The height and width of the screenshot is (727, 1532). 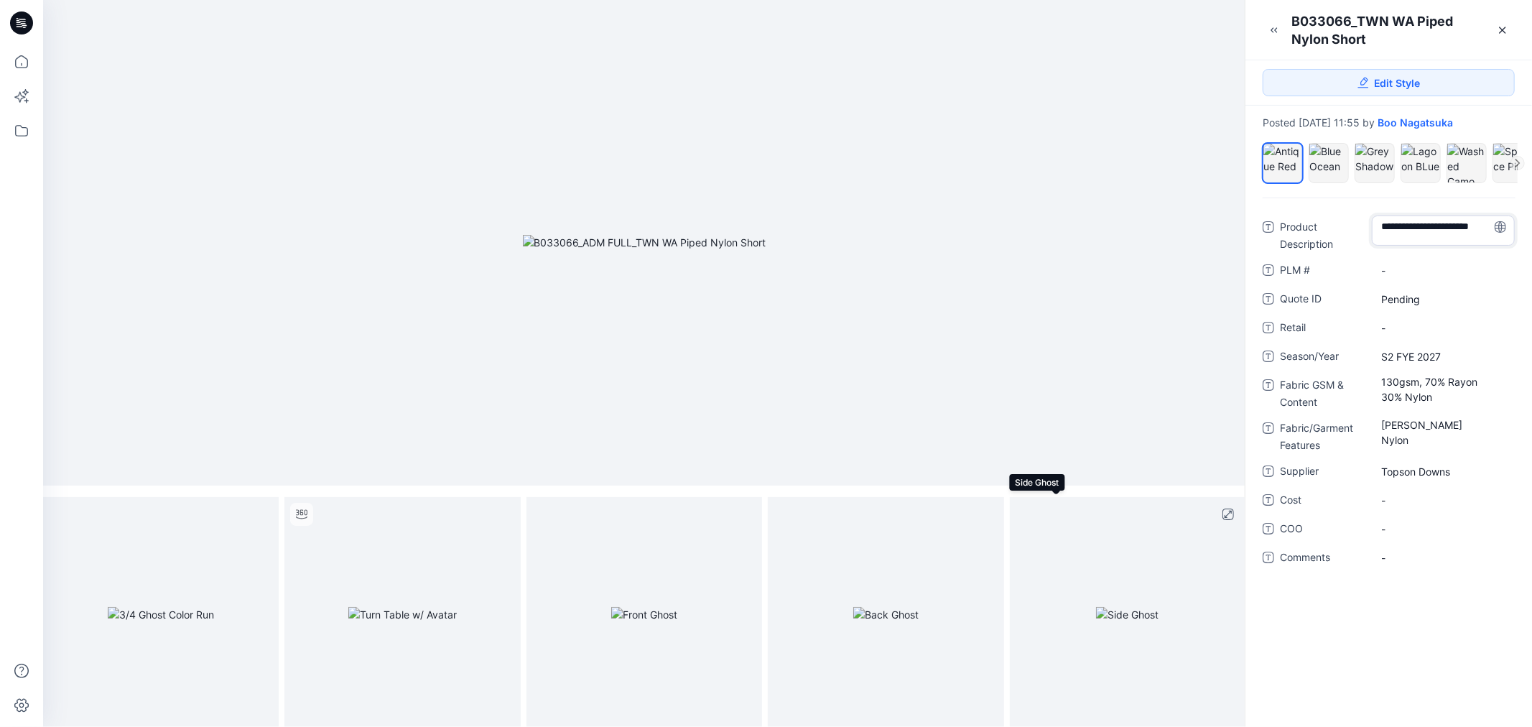 I want to click on img: Side Ghost, so click(x=1127, y=614).